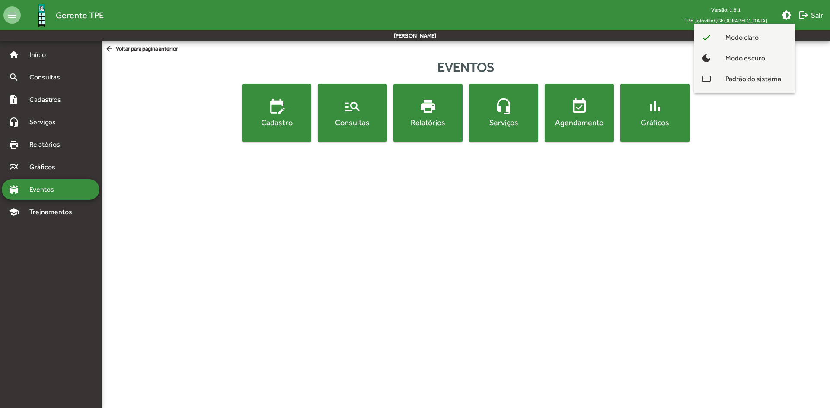  Describe the element at coordinates (706, 58) in the screenshot. I see `mat-icon: dark_mode` at that location.